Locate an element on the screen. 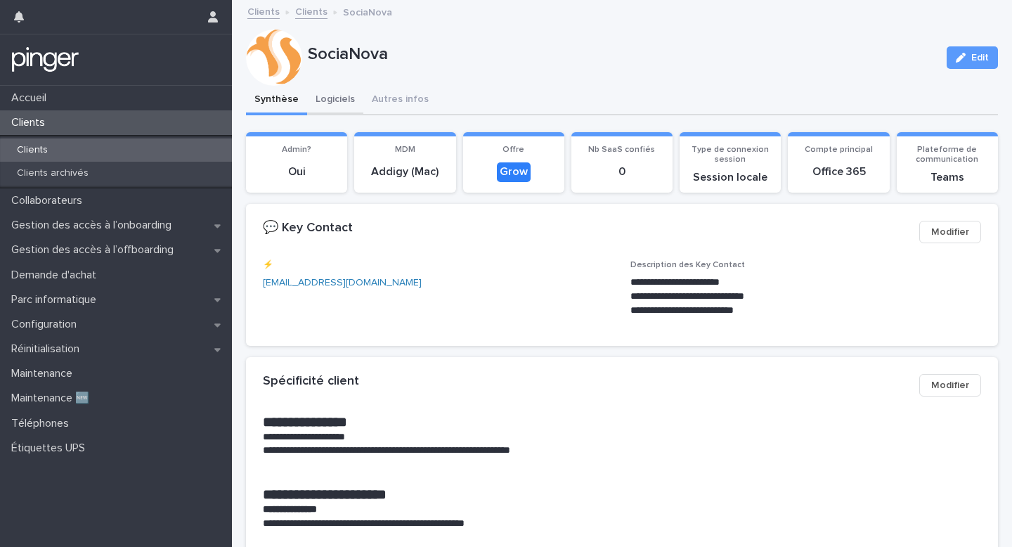 The height and width of the screenshot is (547, 1012). h2: 💬 Key Contact is located at coordinates (308, 228).